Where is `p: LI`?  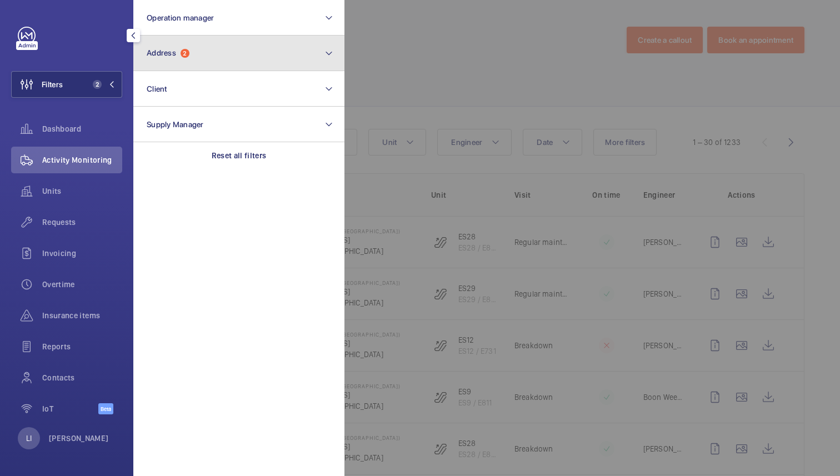
p: LI is located at coordinates (29, 438).